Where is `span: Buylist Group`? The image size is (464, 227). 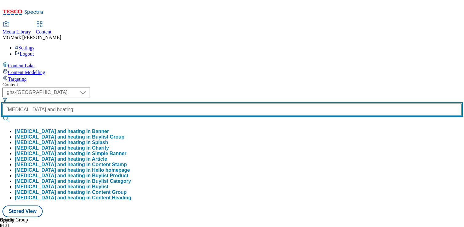
span: Buylist Group is located at coordinates (108, 137).